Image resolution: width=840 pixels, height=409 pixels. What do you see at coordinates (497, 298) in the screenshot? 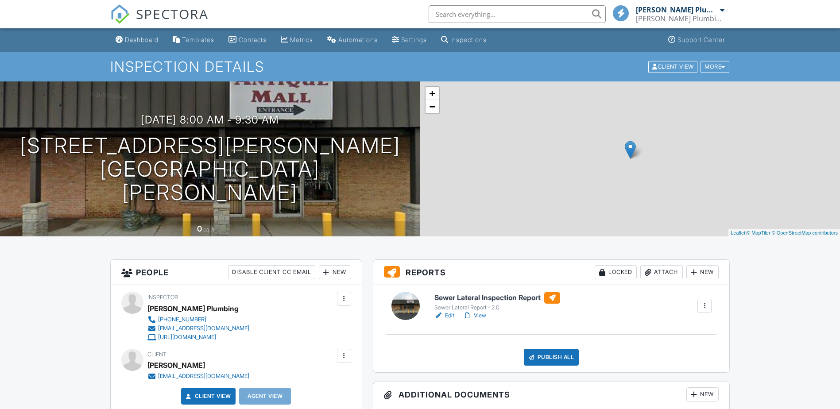
I see `h6: Sewer Lateral Inspection Report` at bounding box center [497, 298].